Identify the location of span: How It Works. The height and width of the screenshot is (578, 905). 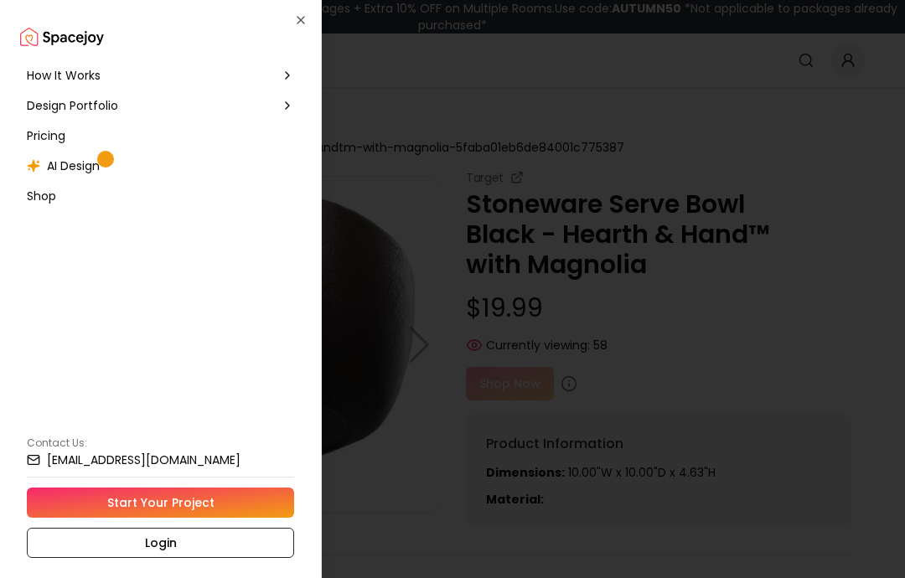
(64, 75).